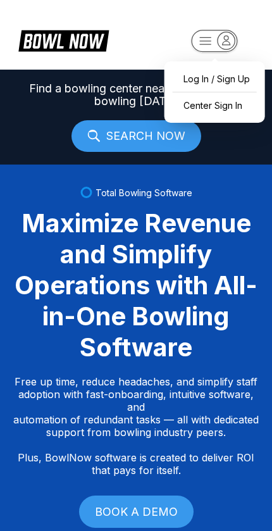 Image resolution: width=272 pixels, height=531 pixels. Describe the element at coordinates (136, 512) in the screenshot. I see `a: BOOK A DEMO` at that location.